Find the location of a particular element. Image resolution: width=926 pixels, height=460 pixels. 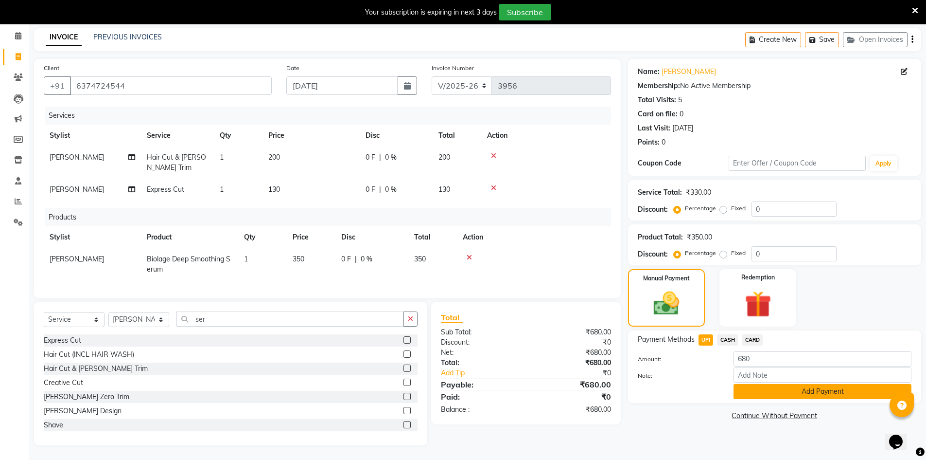

div: Name: is located at coordinates (649, 71).